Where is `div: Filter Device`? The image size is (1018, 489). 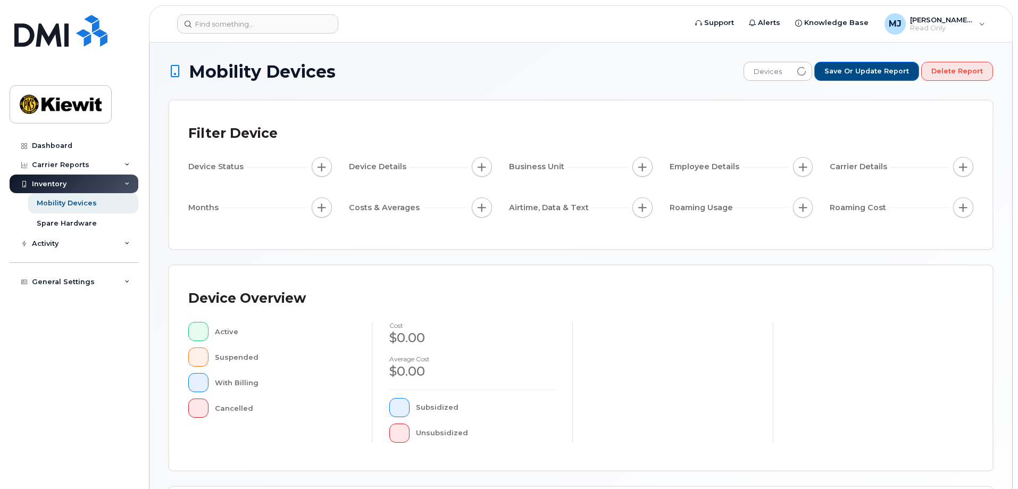
div: Filter Device is located at coordinates (233, 133).